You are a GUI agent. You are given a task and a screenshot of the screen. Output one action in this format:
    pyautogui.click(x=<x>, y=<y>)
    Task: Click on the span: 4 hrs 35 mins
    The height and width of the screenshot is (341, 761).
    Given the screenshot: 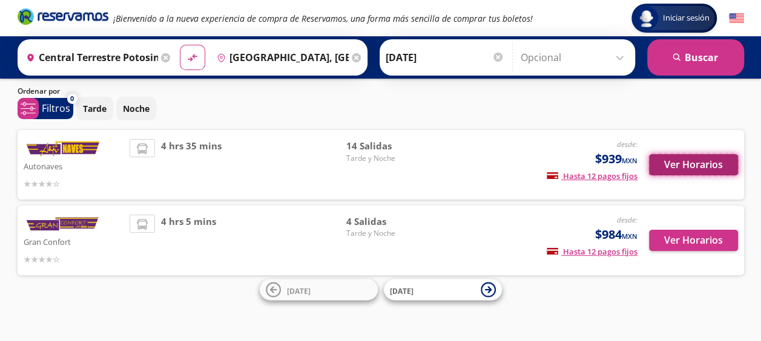 What is the action you would take?
    pyautogui.click(x=191, y=165)
    